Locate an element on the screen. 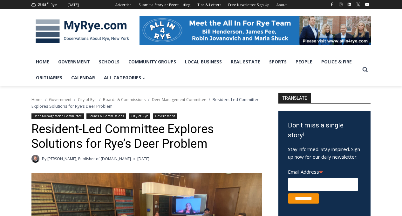 Image resolution: width=402 pixels, height=216 pixels. img: All in for Rye is located at coordinates (255, 30).